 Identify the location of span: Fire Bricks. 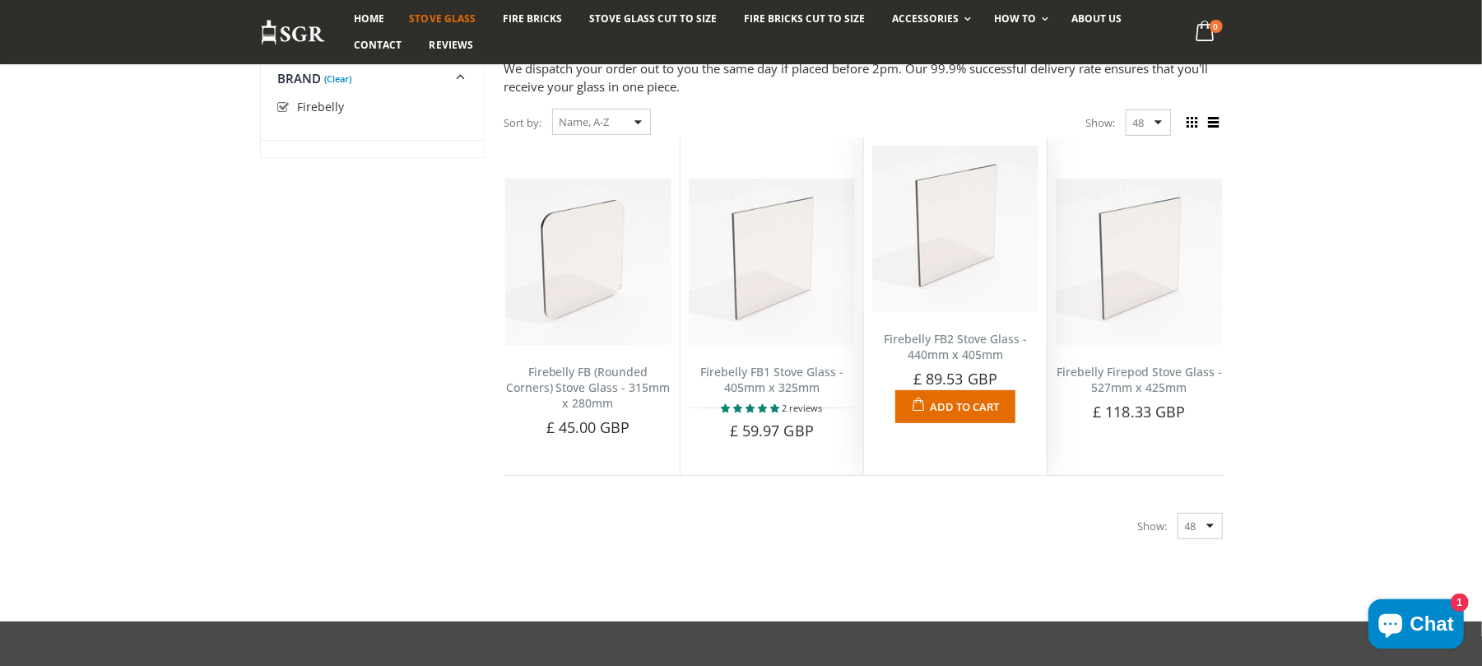
(532, 18).